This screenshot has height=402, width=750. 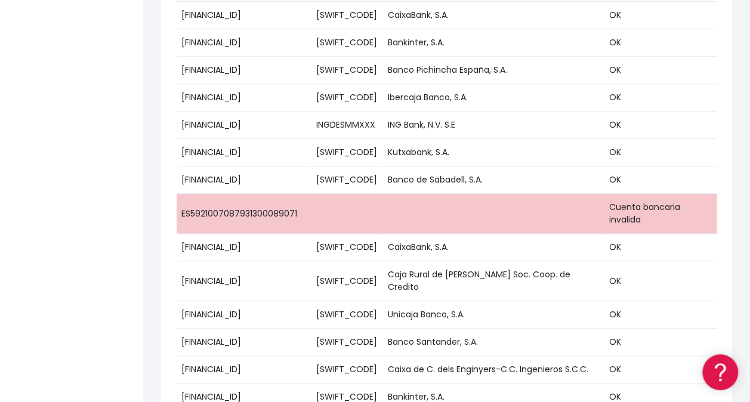 I want to click on td: INGDESMMXXX, so click(x=347, y=125).